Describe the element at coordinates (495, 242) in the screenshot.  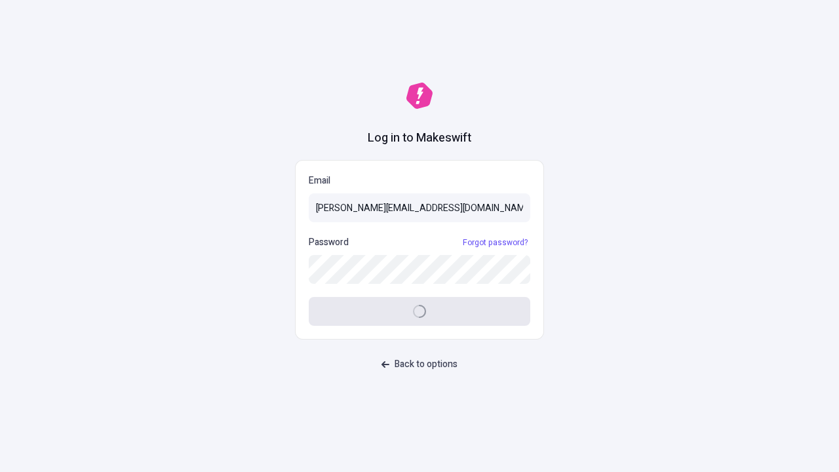
I see `a: Forgot password?` at that location.